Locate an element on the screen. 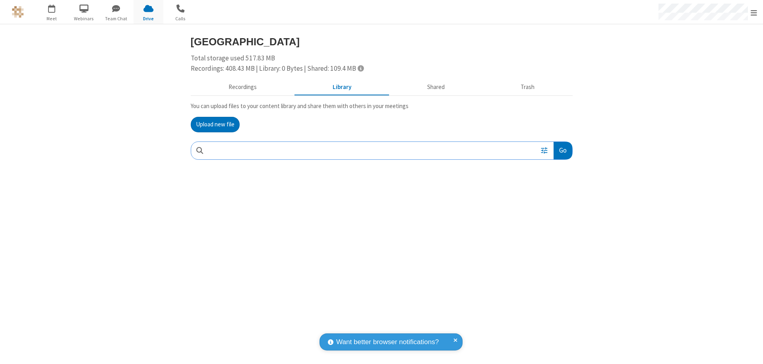  span: Calls is located at coordinates (180, 19).